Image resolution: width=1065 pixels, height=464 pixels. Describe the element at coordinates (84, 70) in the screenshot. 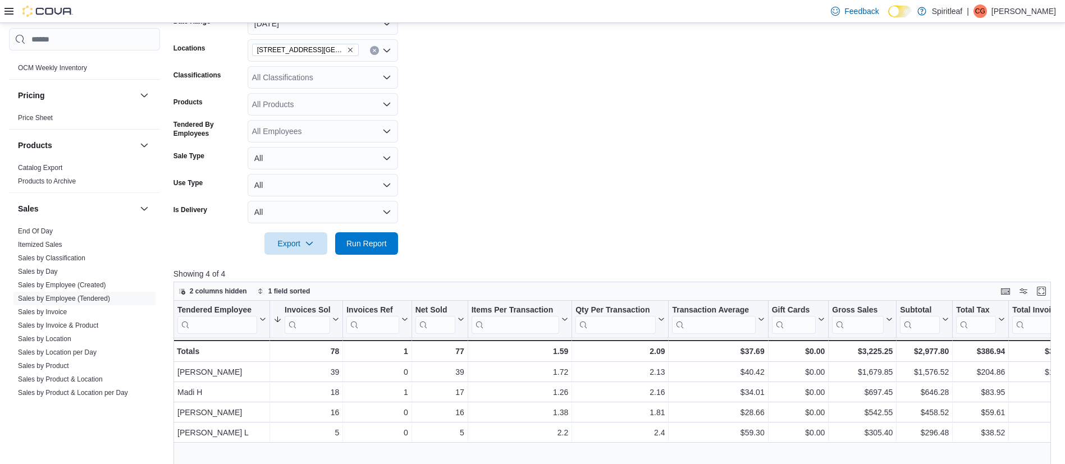

I see `div: OCM` at that location.